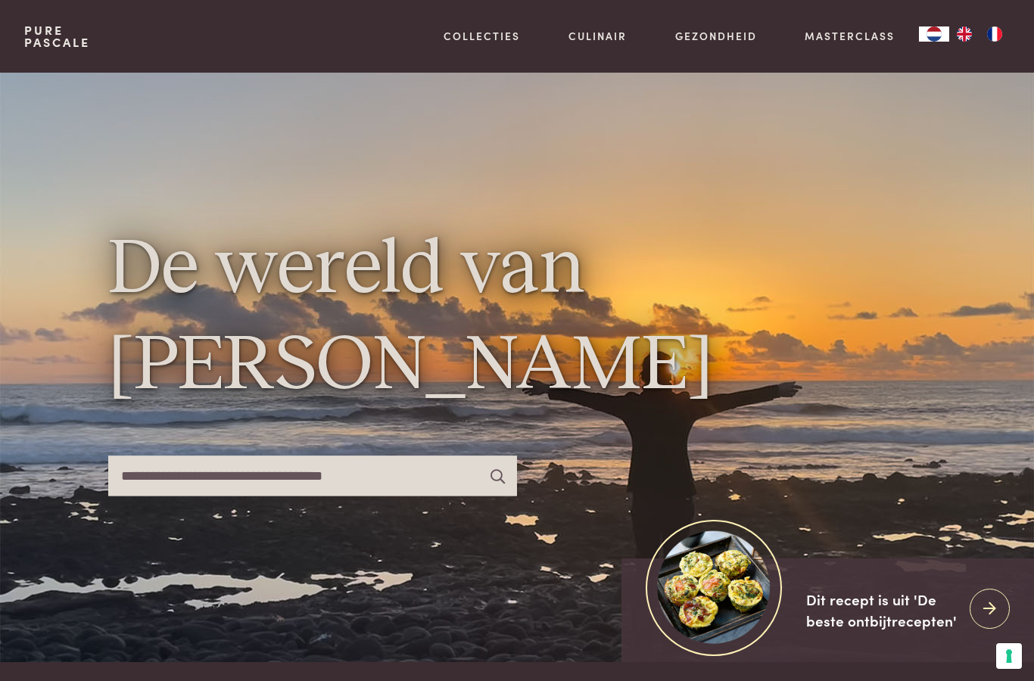  What do you see at coordinates (597, 36) in the screenshot?
I see `a: Culinair` at bounding box center [597, 36].